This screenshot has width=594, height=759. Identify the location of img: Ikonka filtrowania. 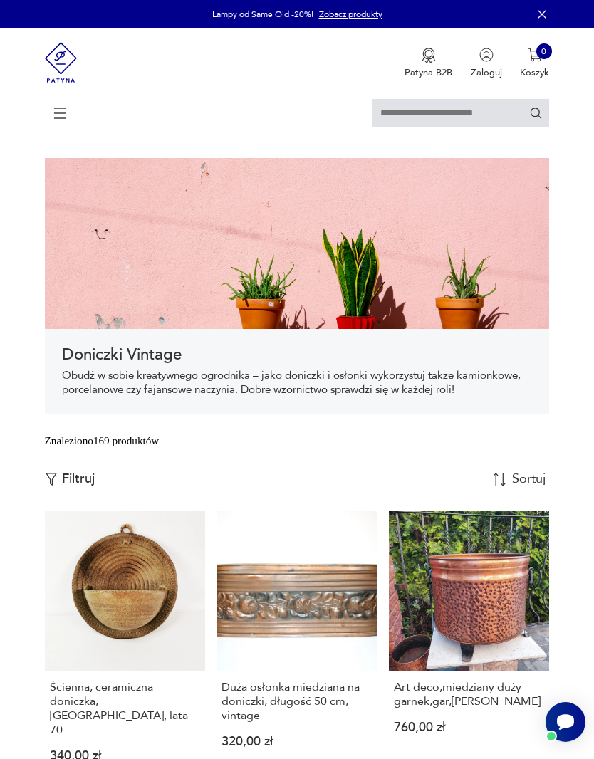
(51, 479).